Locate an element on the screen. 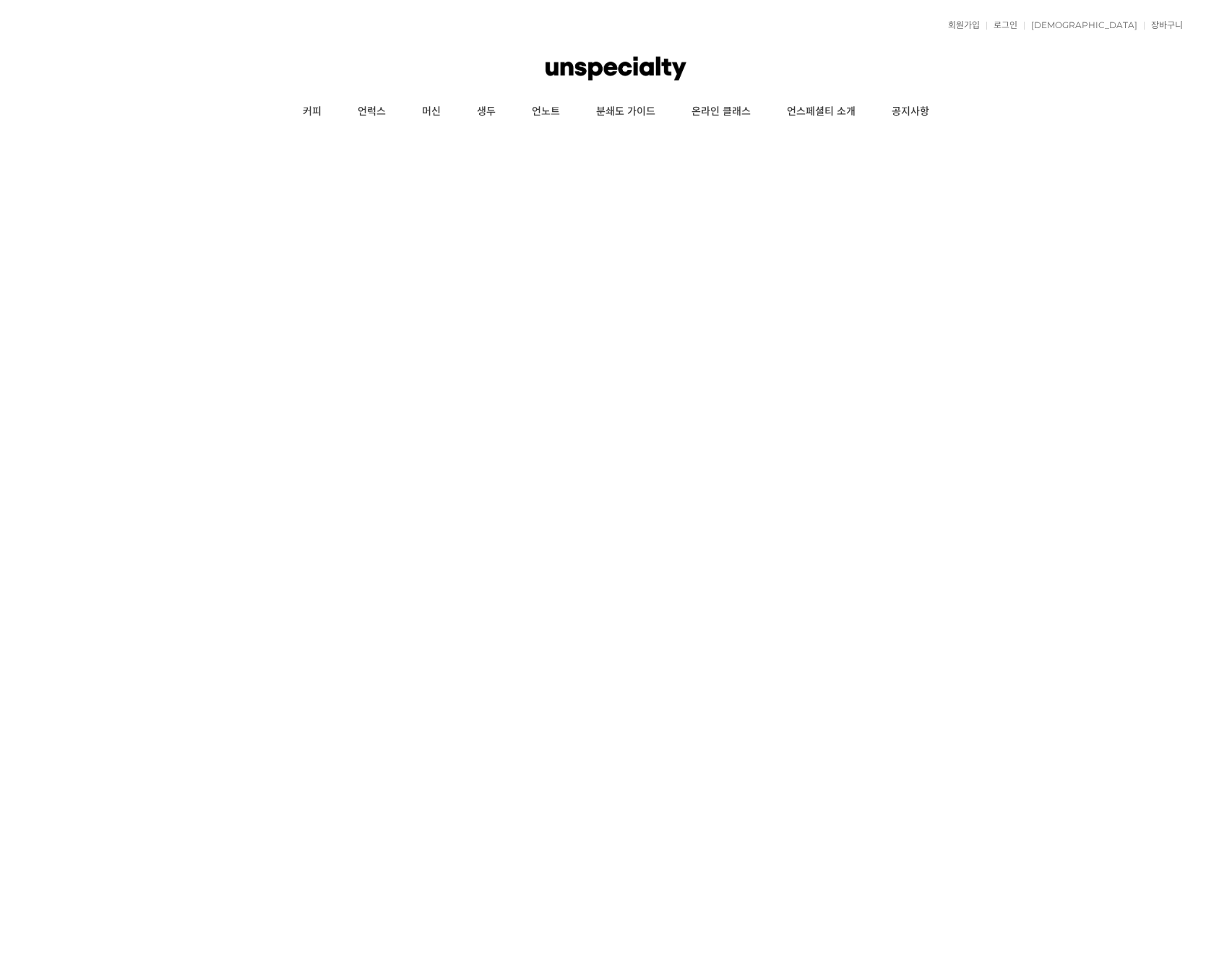 This screenshot has width=1232, height=959. a: 머신 is located at coordinates (431, 112).